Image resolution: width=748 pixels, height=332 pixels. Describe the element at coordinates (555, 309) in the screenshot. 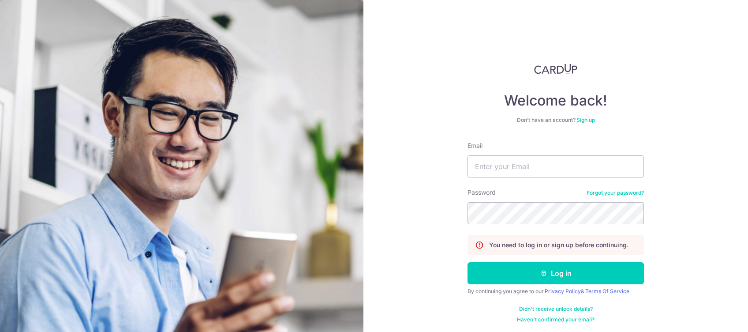

I see `a: Didn't receive unlock details?` at that location.